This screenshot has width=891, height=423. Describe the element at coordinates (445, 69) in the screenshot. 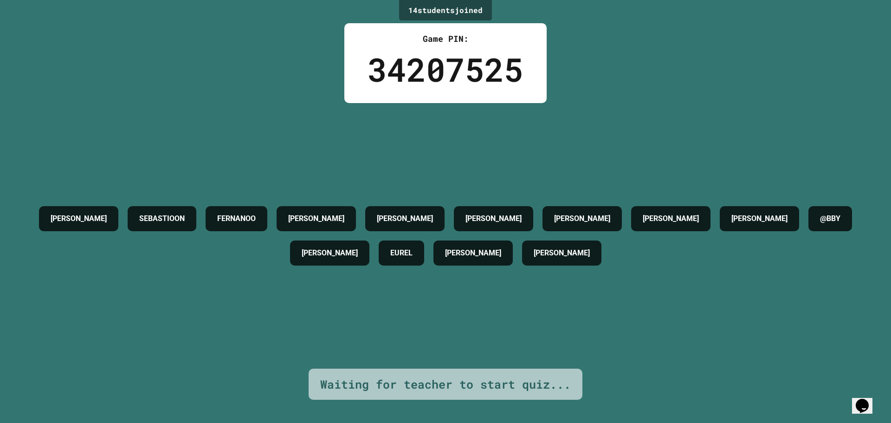

I see `div: 34207525` at that location.